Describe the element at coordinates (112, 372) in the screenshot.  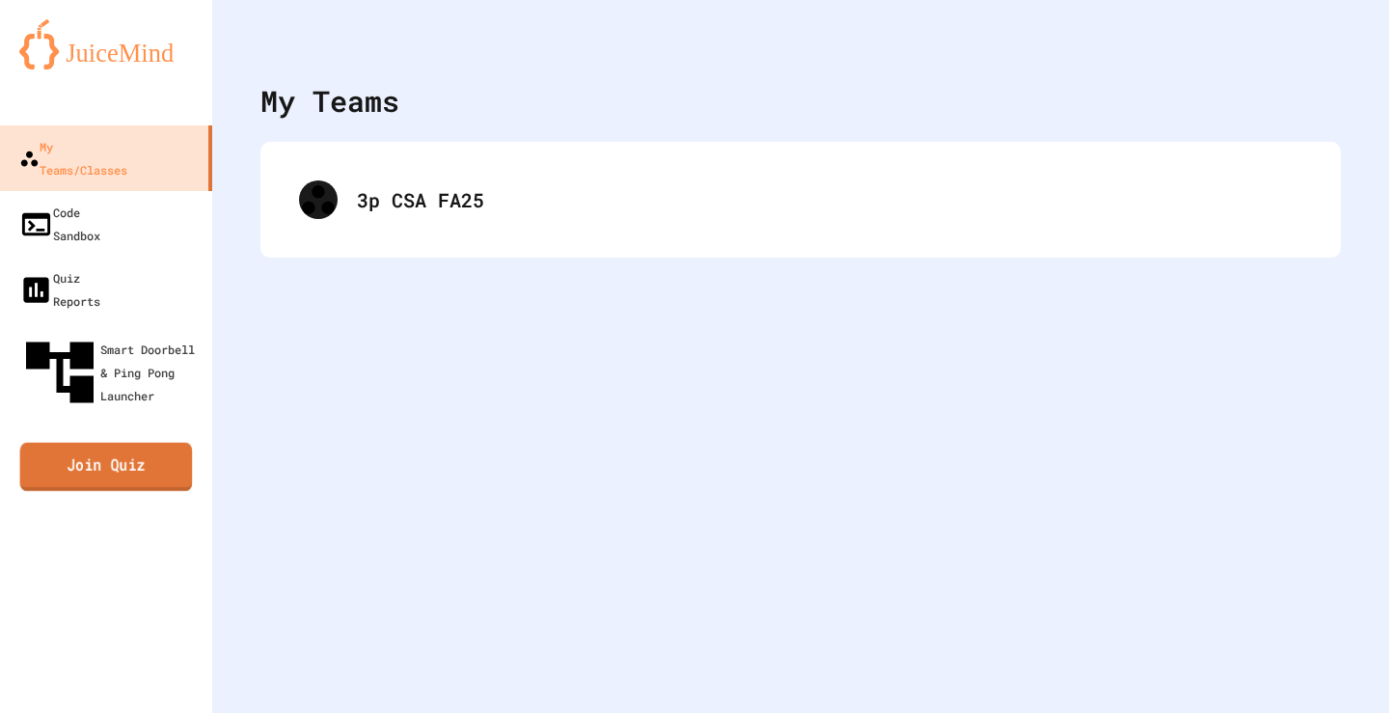
I see `div: Smart Doorbell & Ping Pong Launcher` at that location.